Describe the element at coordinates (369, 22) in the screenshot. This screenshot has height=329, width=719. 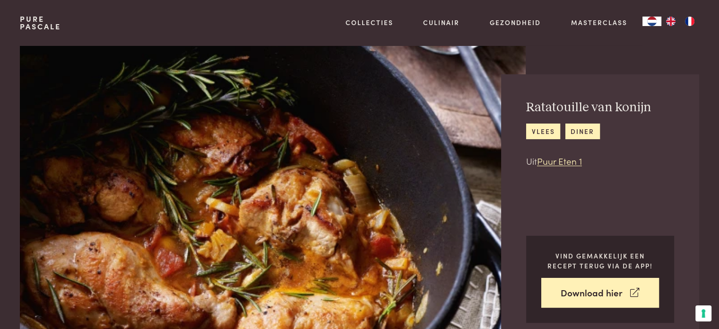
I see `a: Collecties` at that location.